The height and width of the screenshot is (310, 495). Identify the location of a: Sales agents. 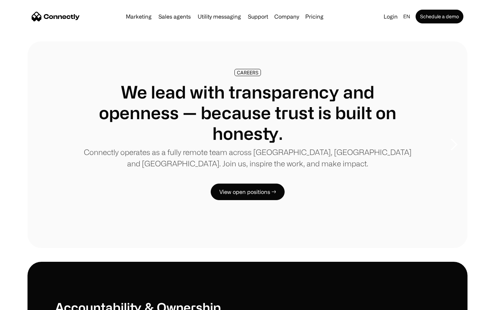
(175, 17).